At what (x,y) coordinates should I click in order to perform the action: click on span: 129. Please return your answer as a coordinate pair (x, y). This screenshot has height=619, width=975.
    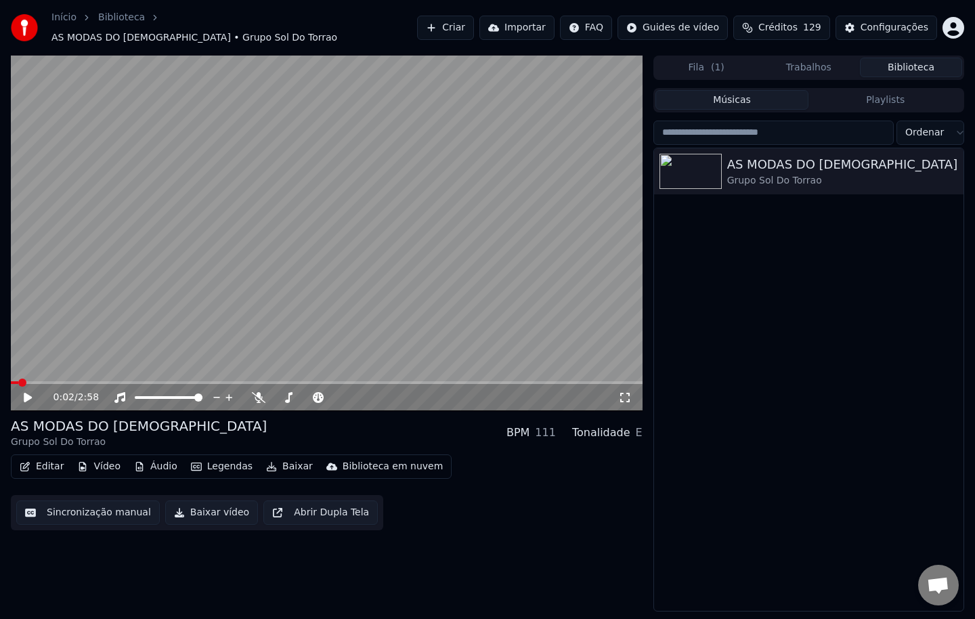
    Looking at the image, I should click on (811, 28).